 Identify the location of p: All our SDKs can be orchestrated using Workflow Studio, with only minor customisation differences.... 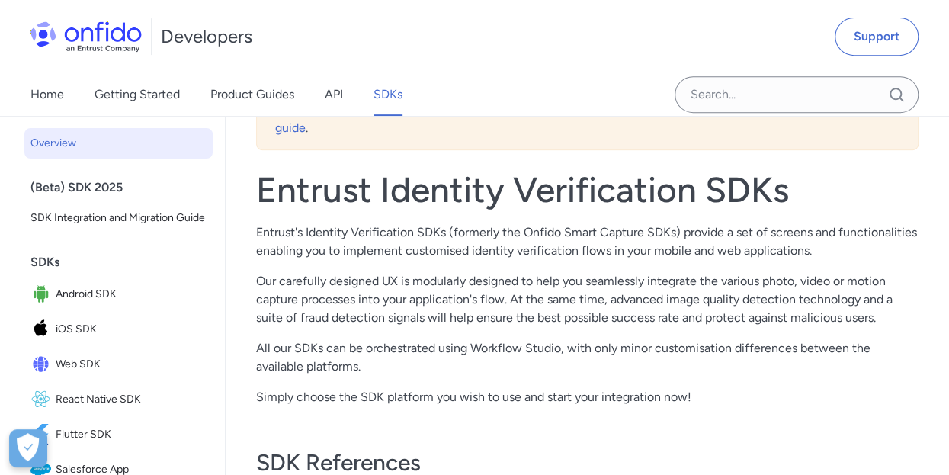
(587, 357).